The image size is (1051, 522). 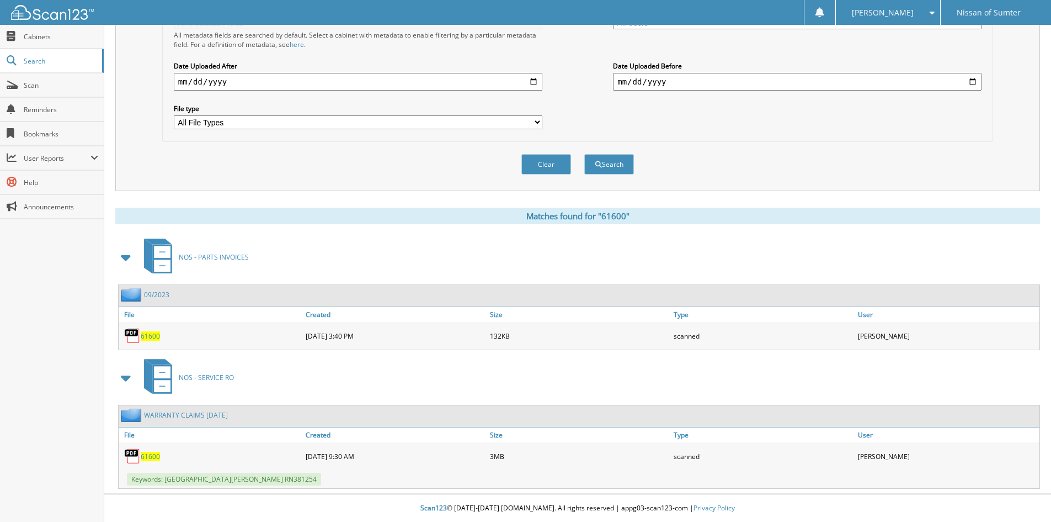 What do you see at coordinates (61, 134) in the screenshot?
I see `span: Bookmarks` at bounding box center [61, 134].